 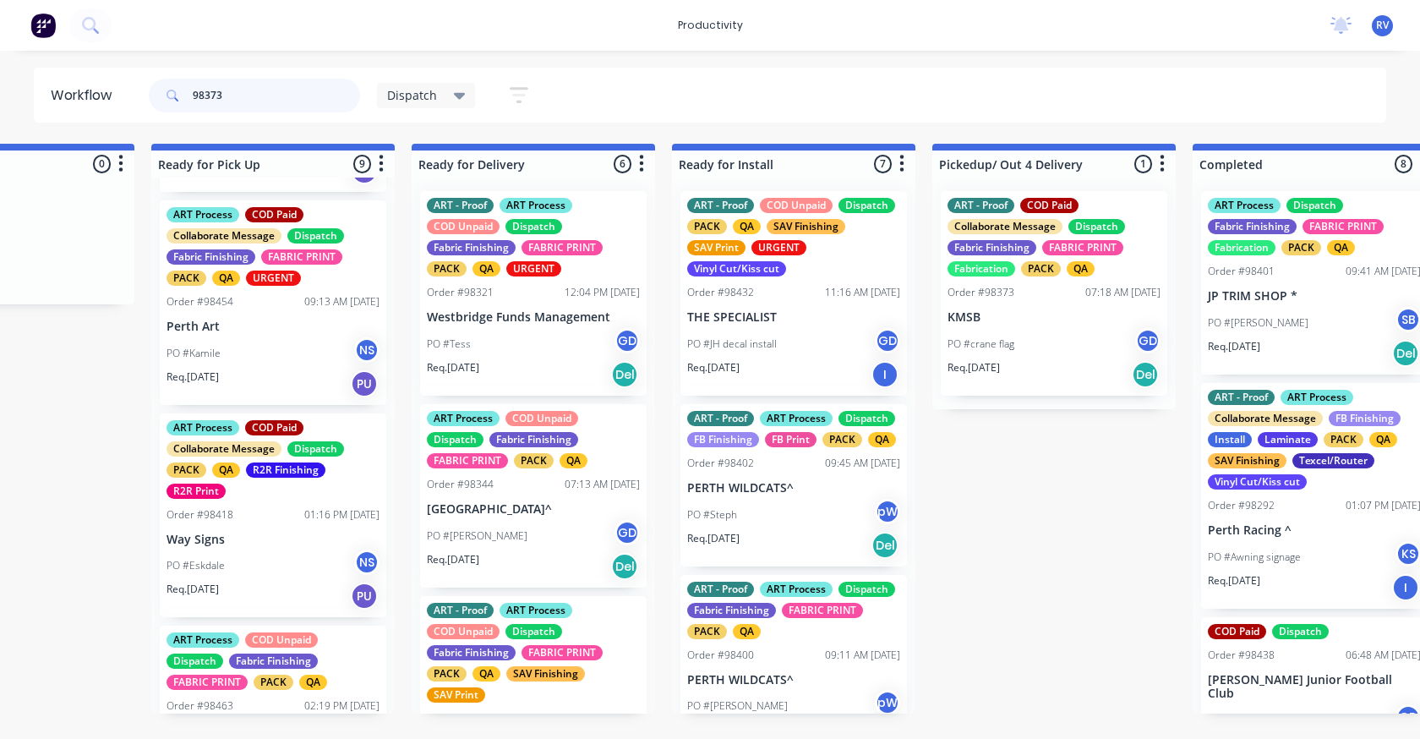 What do you see at coordinates (367, 562) in the screenshot?
I see `div: NS` at bounding box center [367, 562].